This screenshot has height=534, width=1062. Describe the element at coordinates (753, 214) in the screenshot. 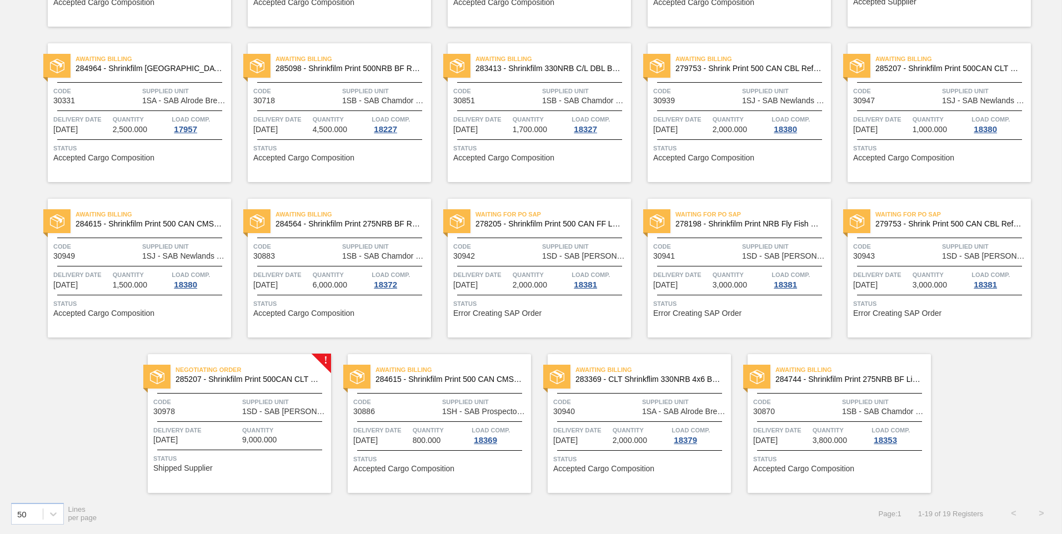

I see `span: Waiting for PO SAP` at that location.